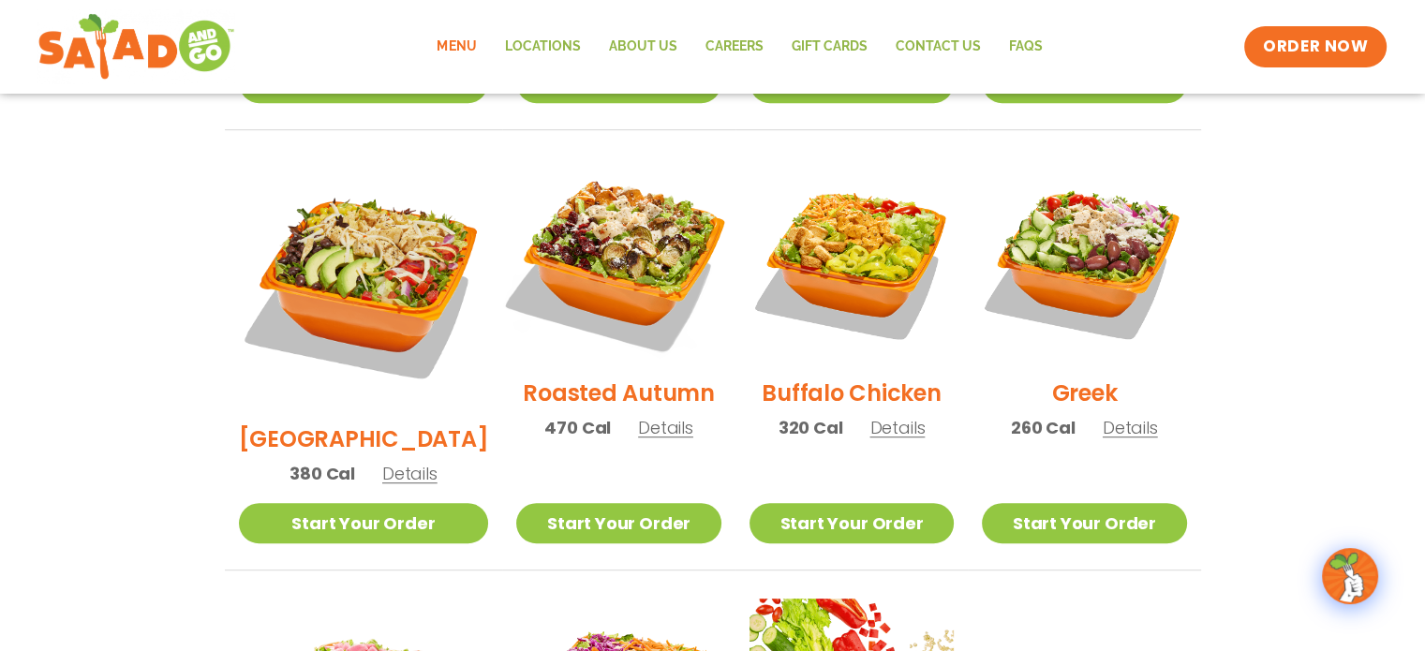 The width and height of the screenshot is (1425, 651). I want to click on a: Menu, so click(456, 47).